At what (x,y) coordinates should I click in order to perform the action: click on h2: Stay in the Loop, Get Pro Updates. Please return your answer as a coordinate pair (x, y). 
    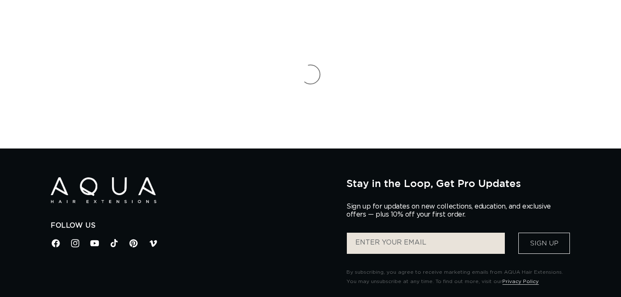
    Looking at the image, I should click on (458, 183).